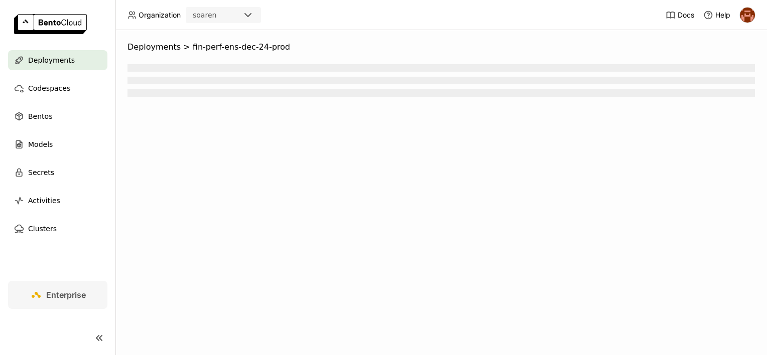 This screenshot has width=767, height=355. I want to click on a: Secrets, so click(58, 173).